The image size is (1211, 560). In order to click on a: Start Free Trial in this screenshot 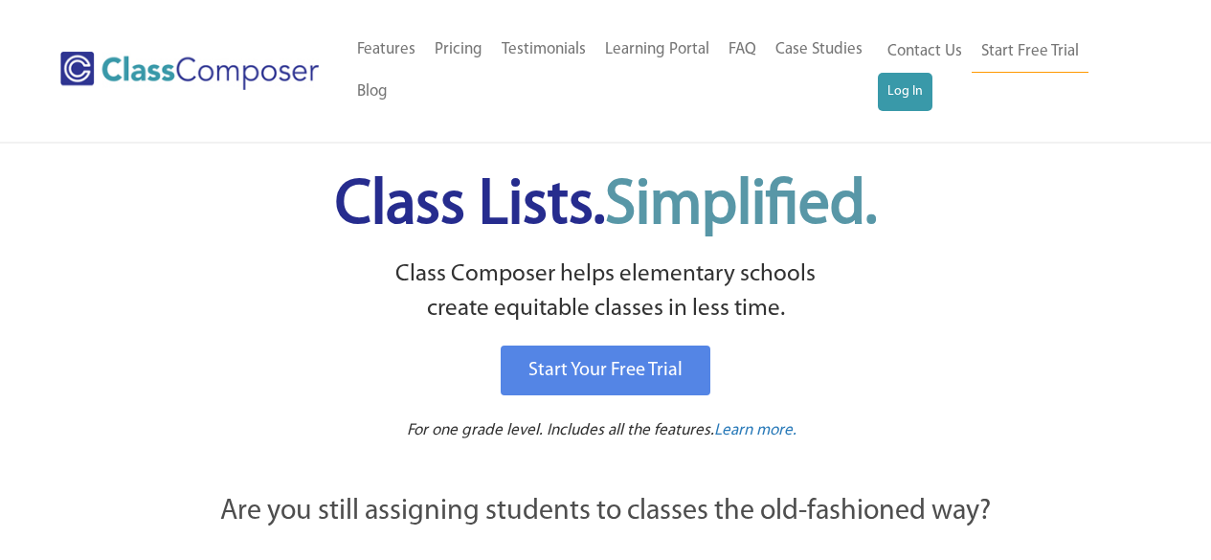, I will do `click(1030, 52)`.